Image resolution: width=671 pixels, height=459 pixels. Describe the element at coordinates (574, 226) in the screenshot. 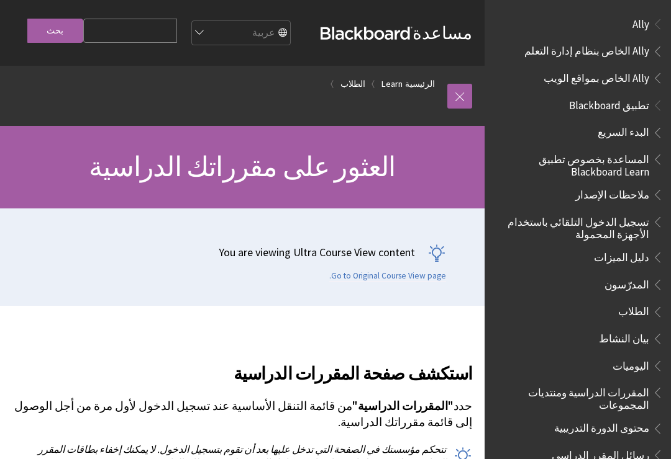

I see `span: تسجيل الدخول التلقائي باستخدام الأجهزة المحمولة` at that location.